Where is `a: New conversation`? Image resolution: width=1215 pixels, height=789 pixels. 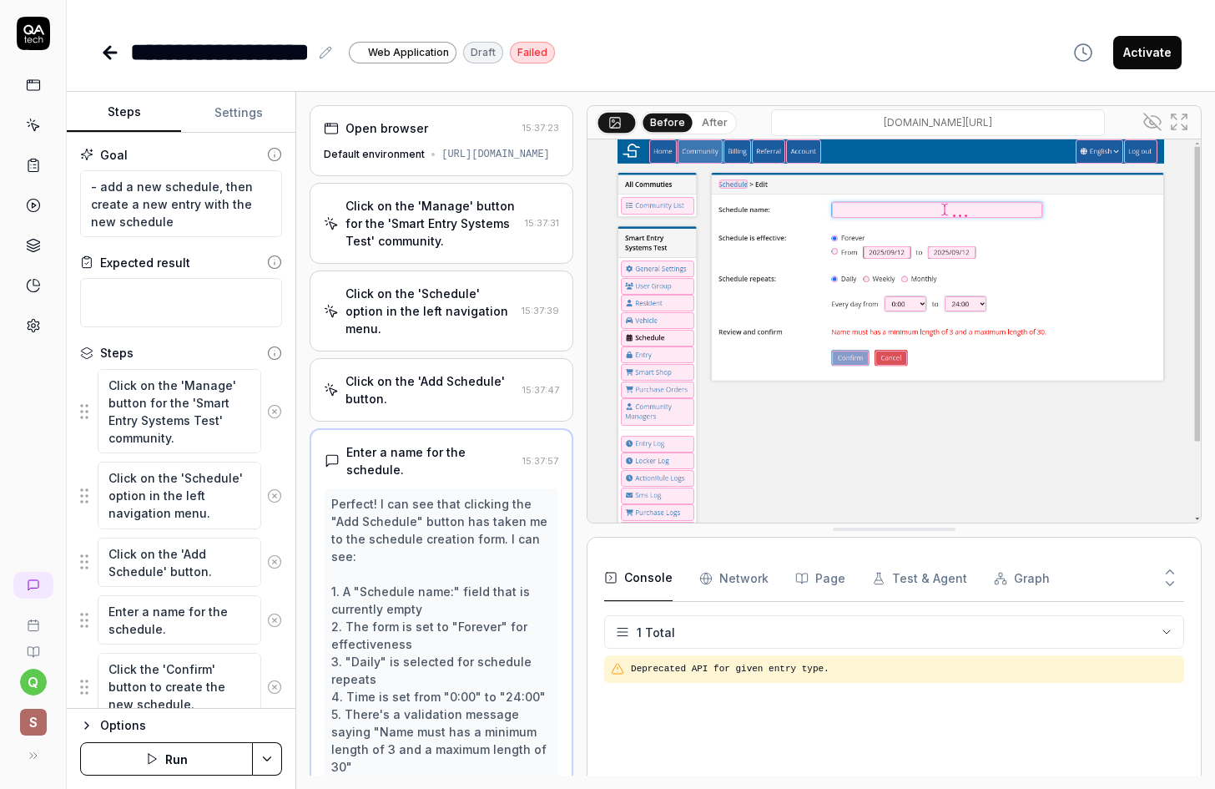
a: New conversation is located at coordinates (33, 585).